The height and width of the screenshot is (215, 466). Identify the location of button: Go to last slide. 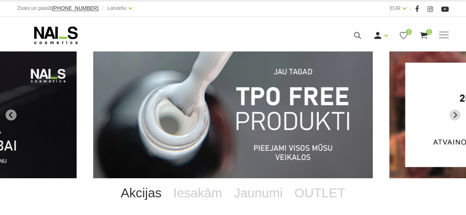
(11, 115).